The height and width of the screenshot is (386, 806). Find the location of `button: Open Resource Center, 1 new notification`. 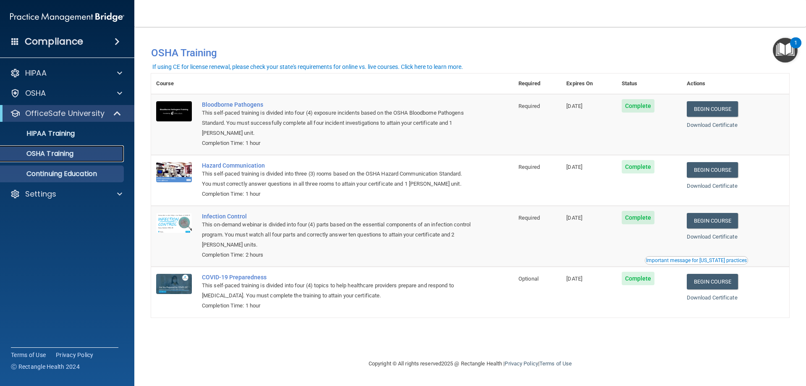

button: Open Resource Center, 1 new notification is located at coordinates (785, 50).